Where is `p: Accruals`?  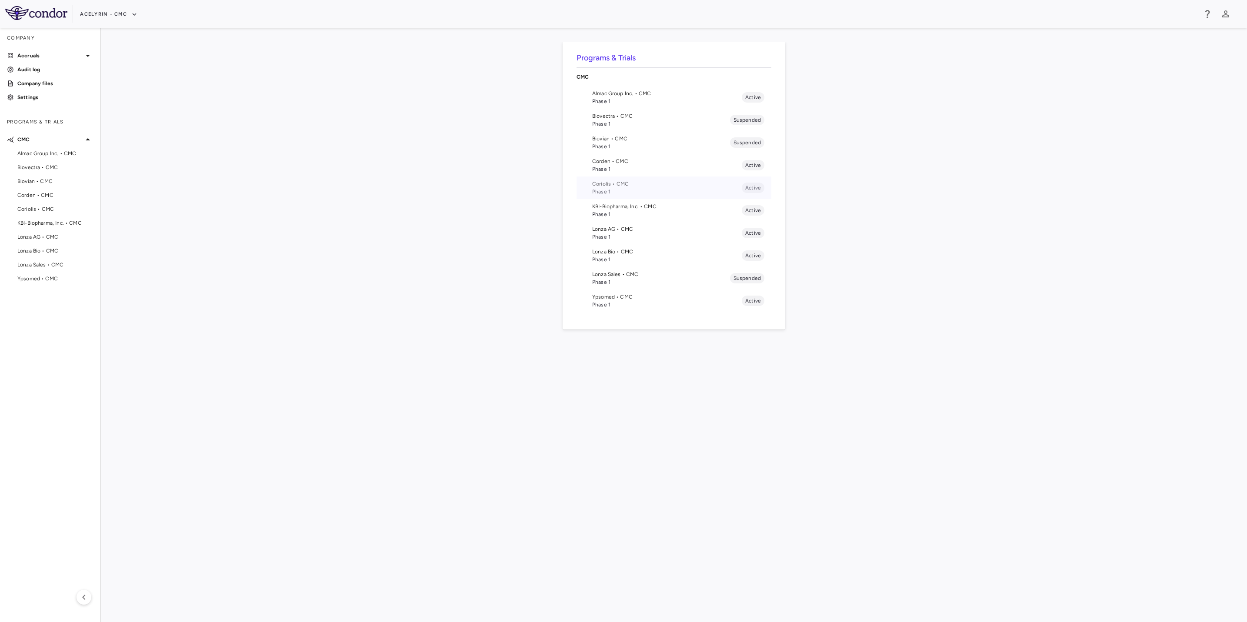
p: Accruals is located at coordinates (50, 56).